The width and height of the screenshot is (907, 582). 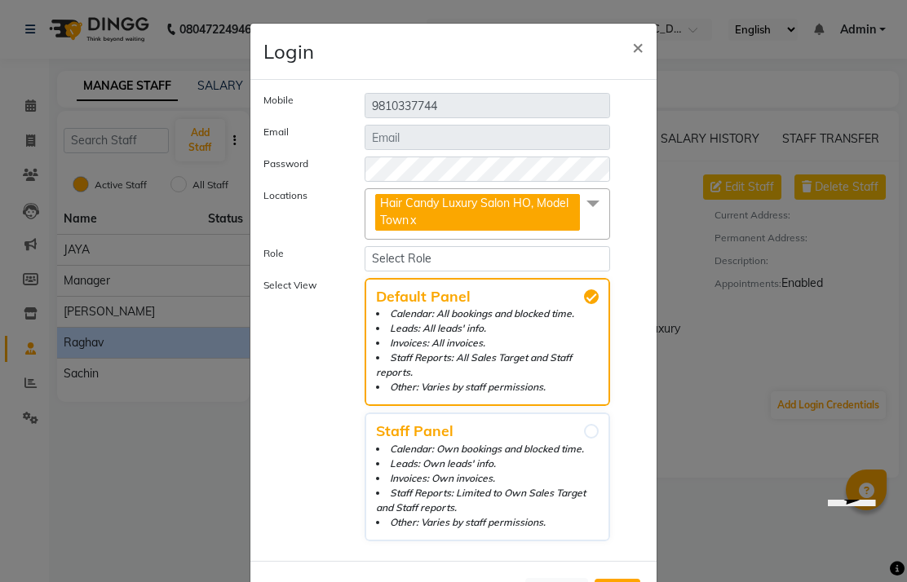 I want to click on label: Locations, so click(x=302, y=210).